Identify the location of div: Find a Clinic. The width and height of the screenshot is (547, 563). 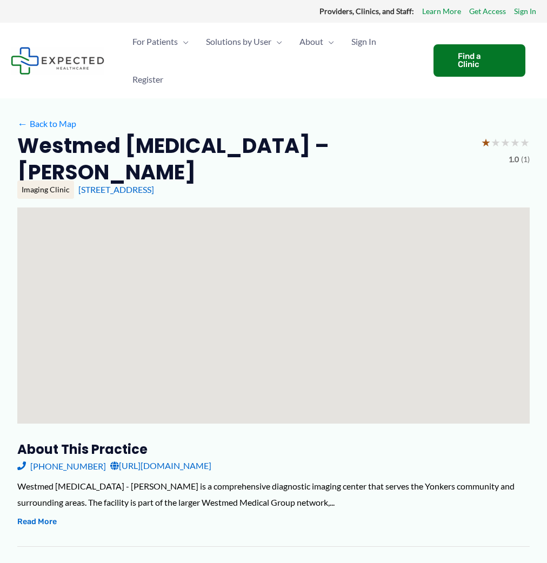
(479, 61).